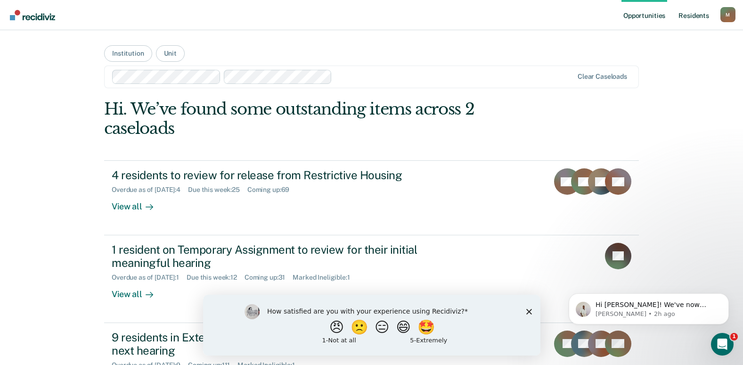 The height and width of the screenshot is (365, 743). I want to click on div: Coming up : 69, so click(272, 189).